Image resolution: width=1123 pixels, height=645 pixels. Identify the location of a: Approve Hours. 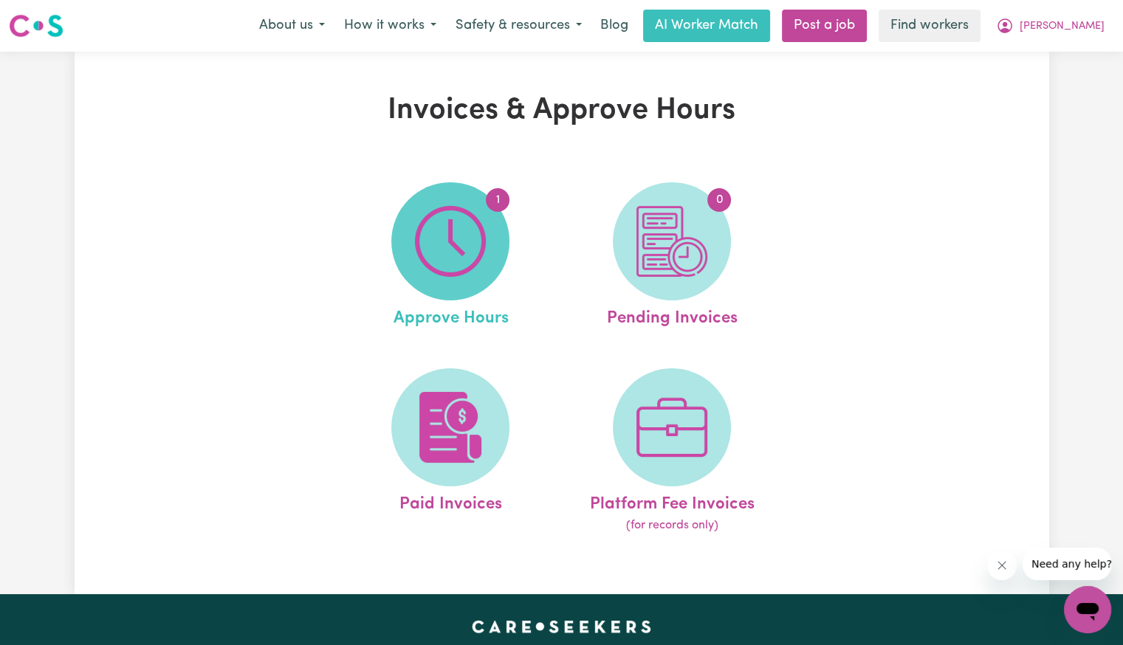
(450, 257).